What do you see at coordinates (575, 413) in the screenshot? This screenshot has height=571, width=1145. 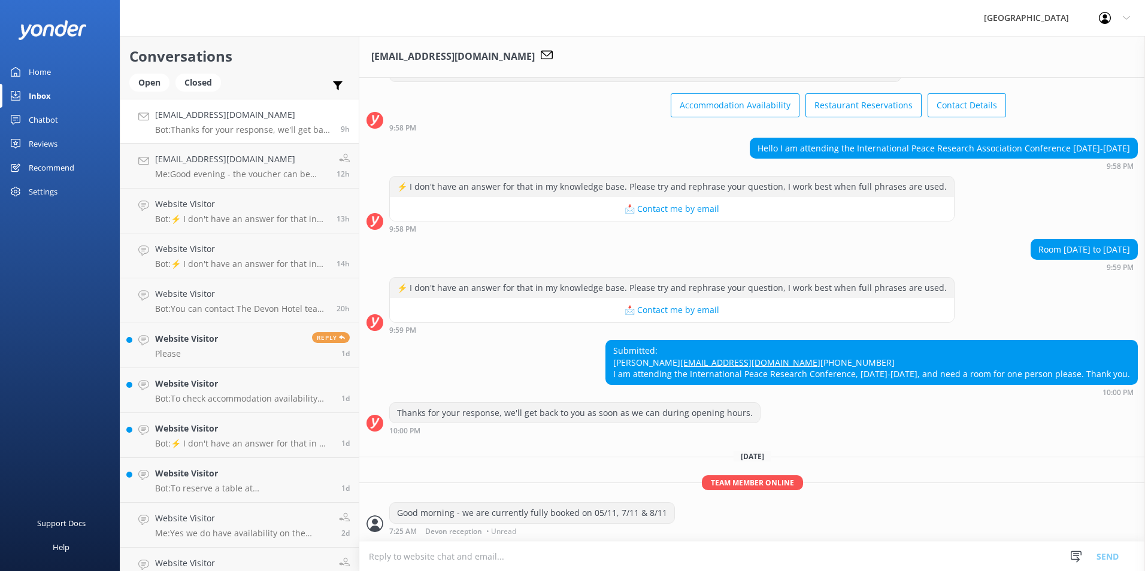 I see `div: Thanks for your response, we'll get back to you as soon as we can during opening hours.` at bounding box center [575, 413].